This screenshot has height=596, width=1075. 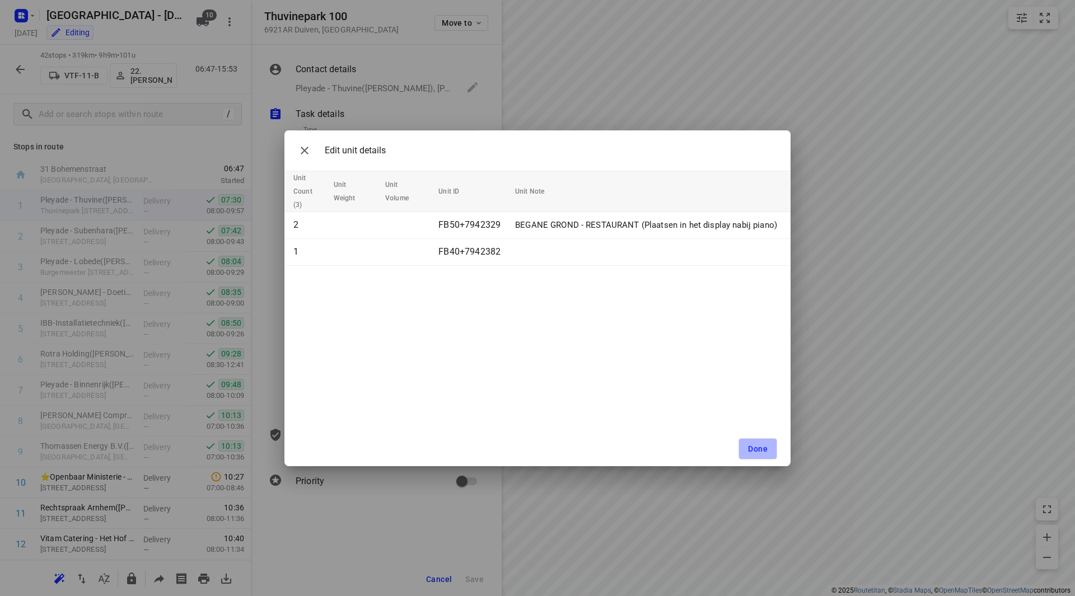 What do you see at coordinates (311, 191) in the screenshot?
I see `span: Unit Count (3)` at bounding box center [311, 191].